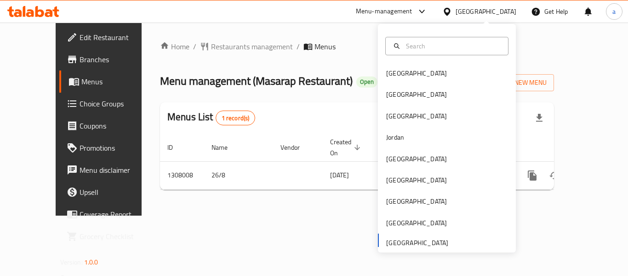  Describe the element at coordinates (116, 148) in the screenshot. I see `span: Promotions` at that location.